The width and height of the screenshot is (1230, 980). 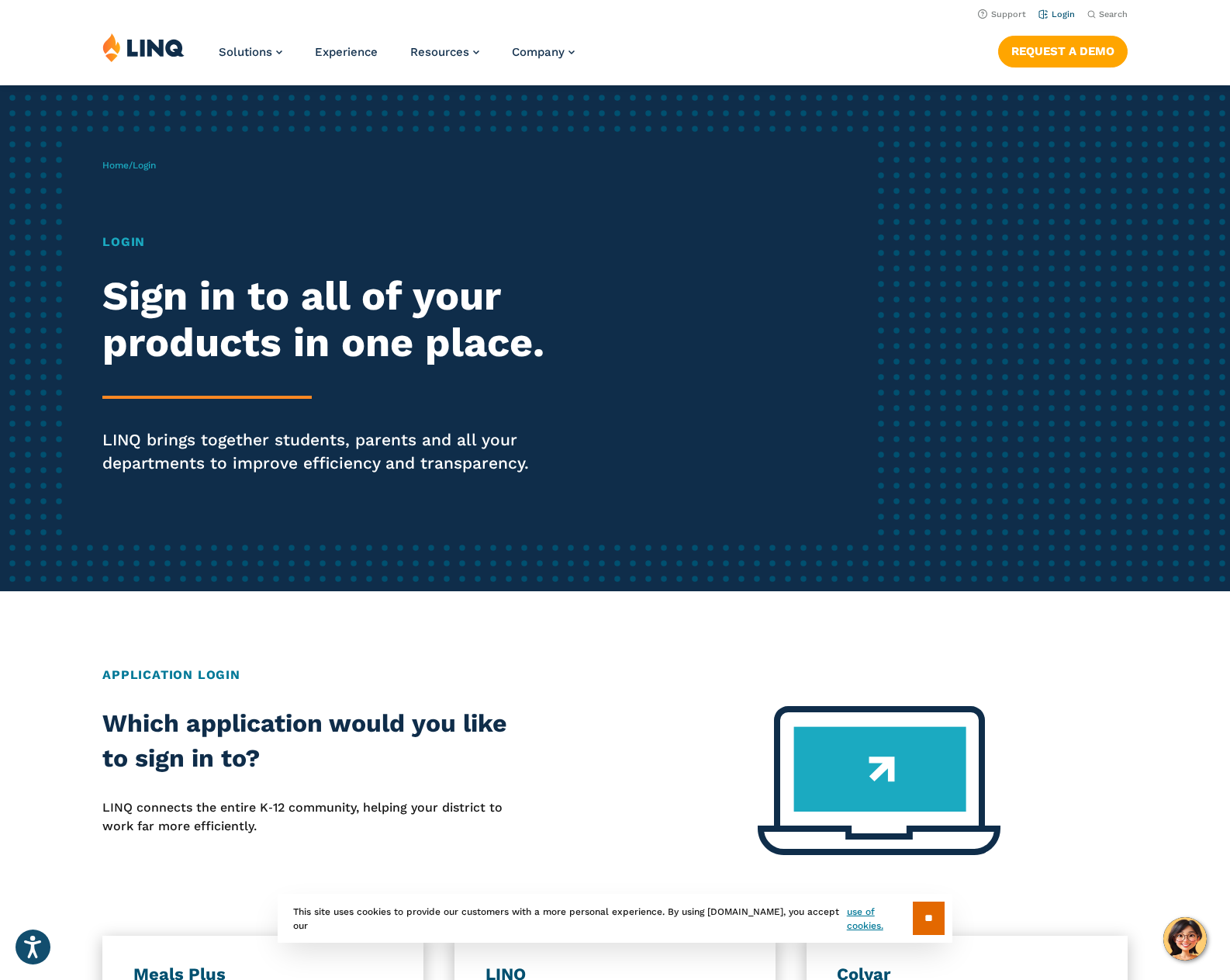 What do you see at coordinates (1107, 14) in the screenshot?
I see `button: Open Search Bar` at bounding box center [1107, 14].